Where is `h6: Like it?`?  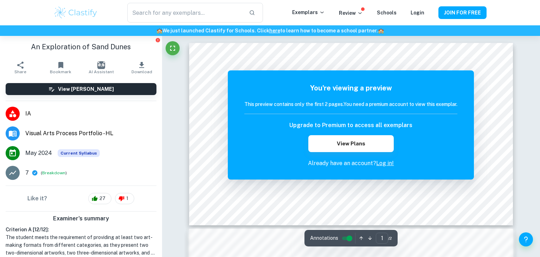 h6: Like it? is located at coordinates (37, 198).